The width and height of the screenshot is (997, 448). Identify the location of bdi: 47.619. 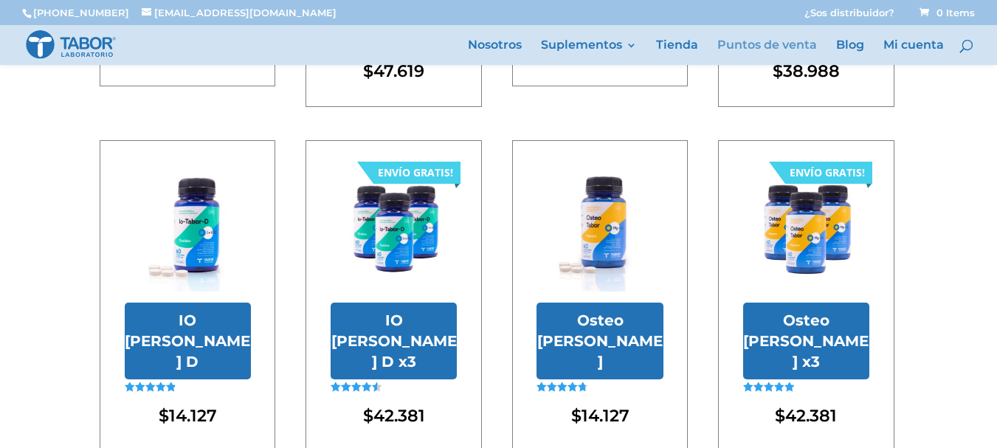
(393, 71).